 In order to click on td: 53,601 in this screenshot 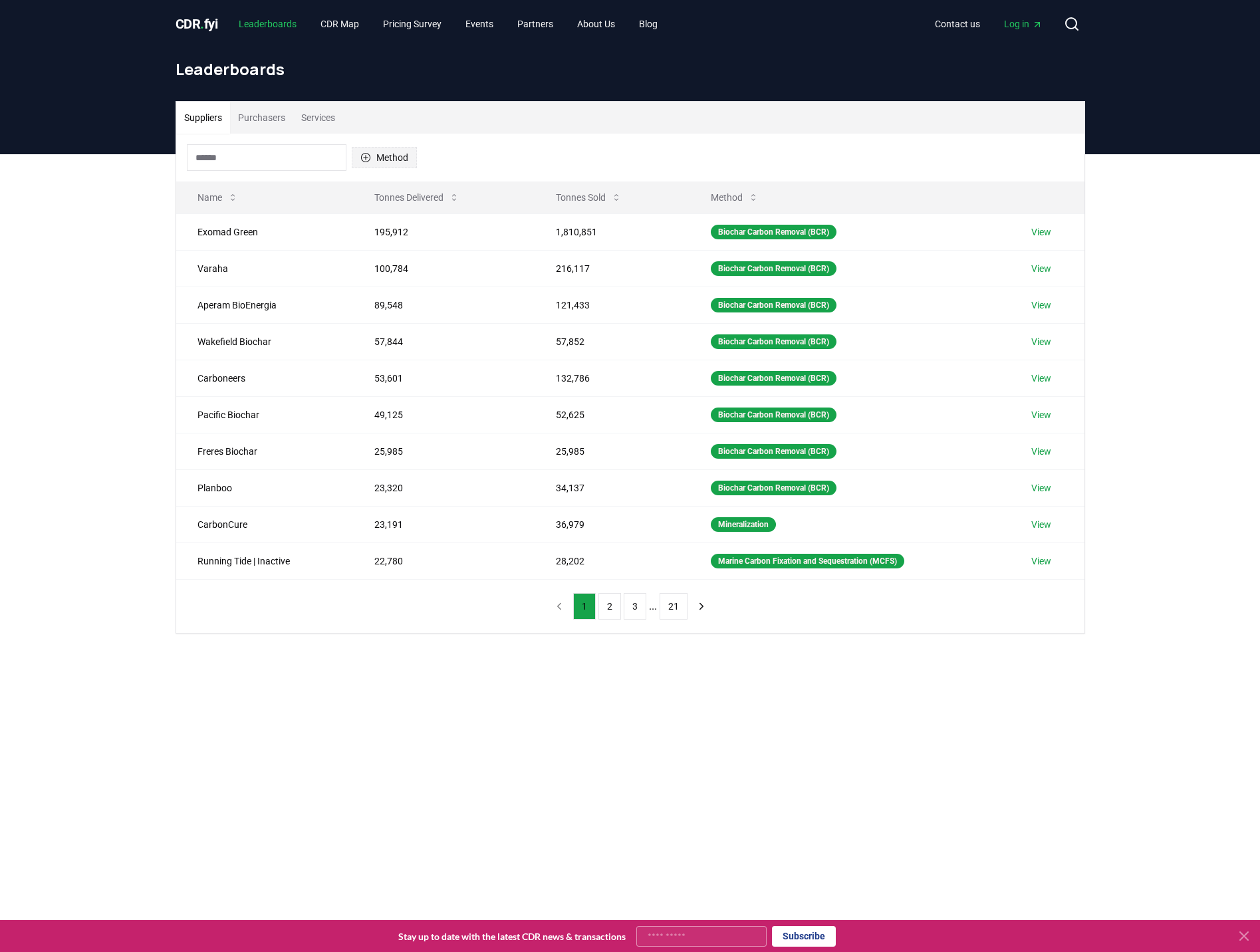, I will do `click(444, 378)`.